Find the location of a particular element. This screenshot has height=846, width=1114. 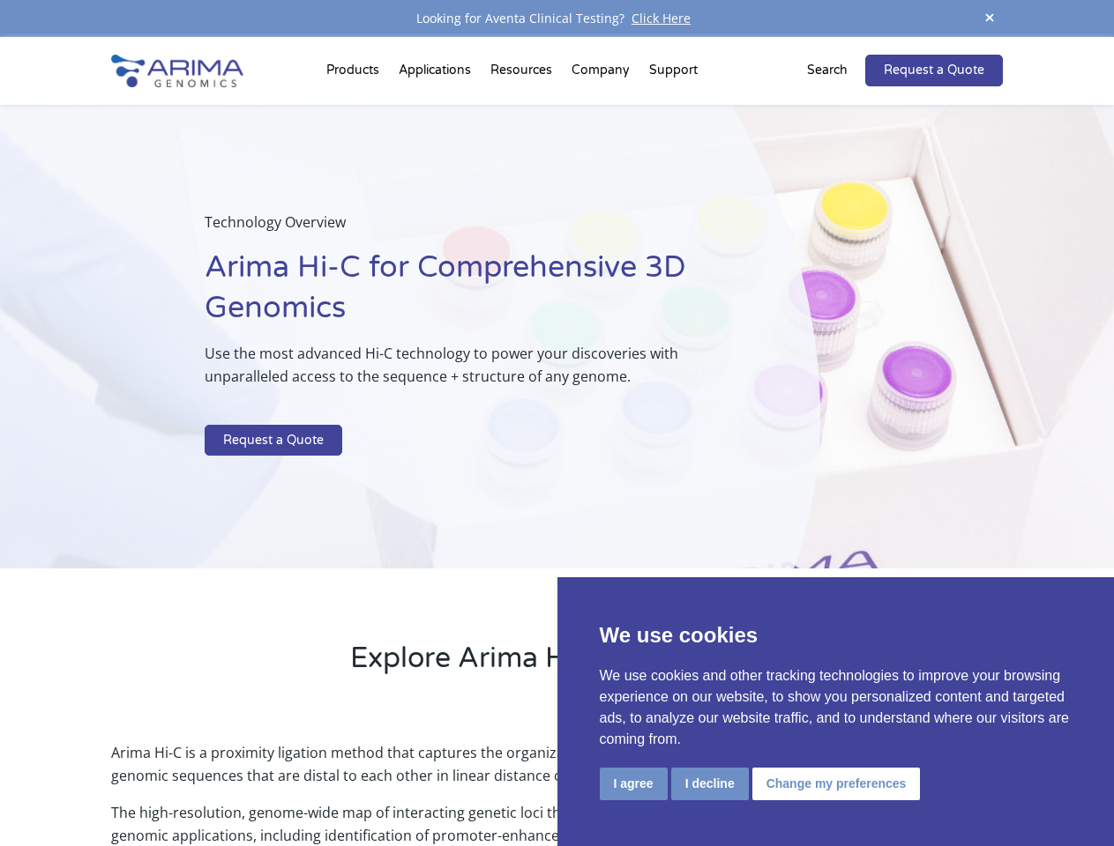

button: Change my preferences is located at coordinates (836, 784).